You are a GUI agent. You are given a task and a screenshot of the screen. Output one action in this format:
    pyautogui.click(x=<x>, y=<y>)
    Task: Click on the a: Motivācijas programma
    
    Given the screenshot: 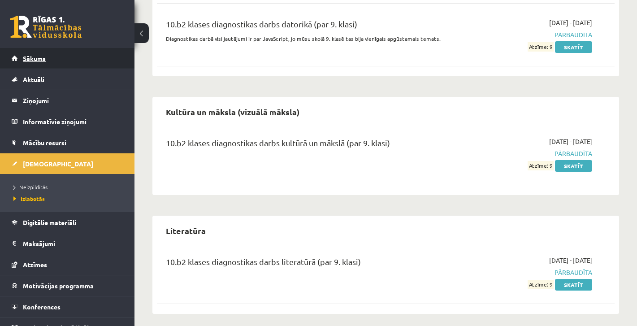 What is the action you would take?
    pyautogui.click(x=67, y=285)
    